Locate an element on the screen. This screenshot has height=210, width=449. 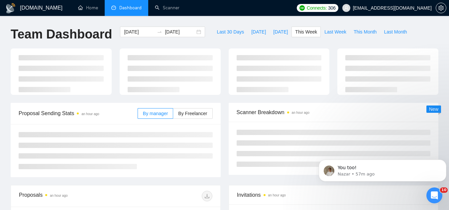
span: Proposal Sending Stats is located at coordinates (78, 113).